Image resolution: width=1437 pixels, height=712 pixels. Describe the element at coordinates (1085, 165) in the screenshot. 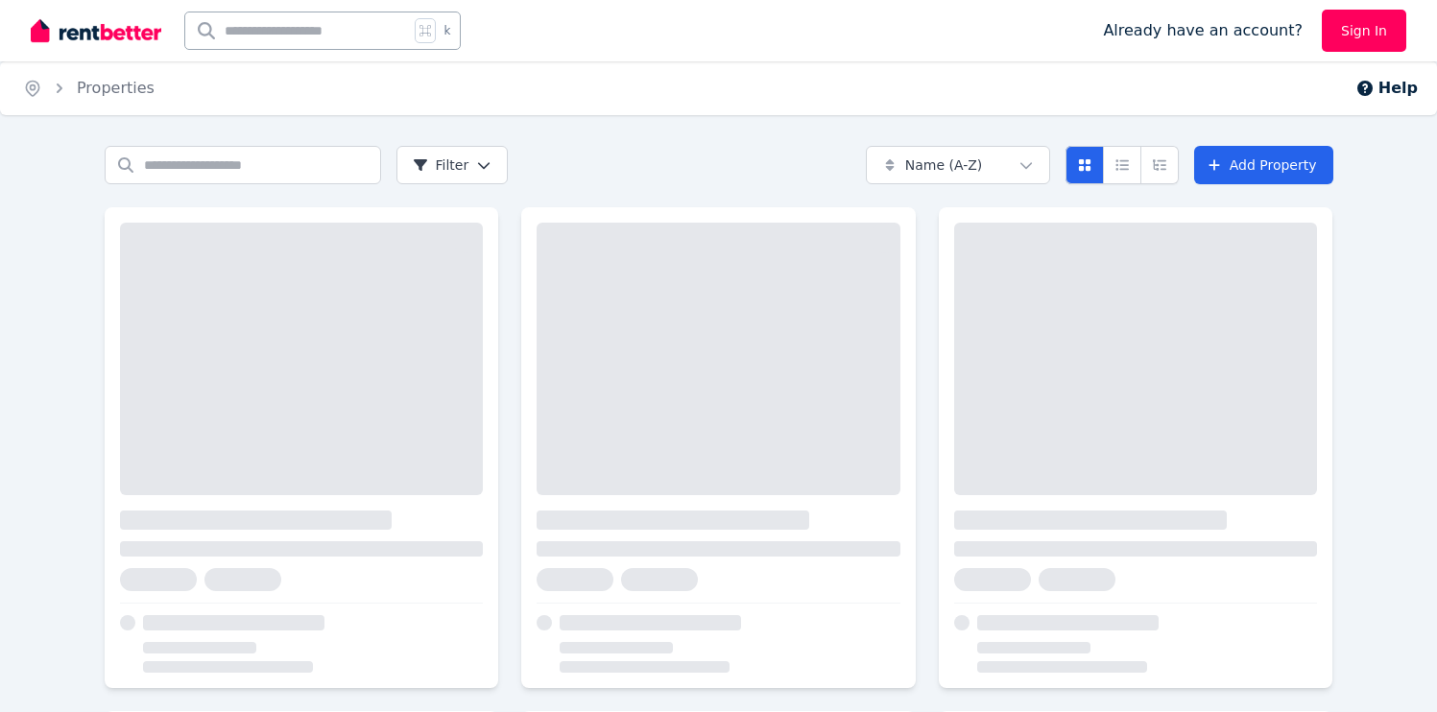

I see `button: Card view` at that location.